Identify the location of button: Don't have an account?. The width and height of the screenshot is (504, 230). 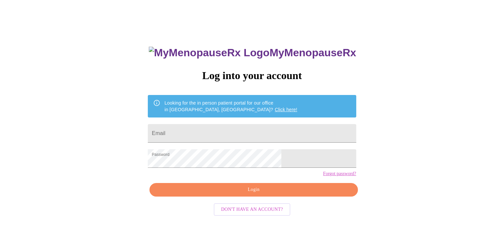
(252, 210).